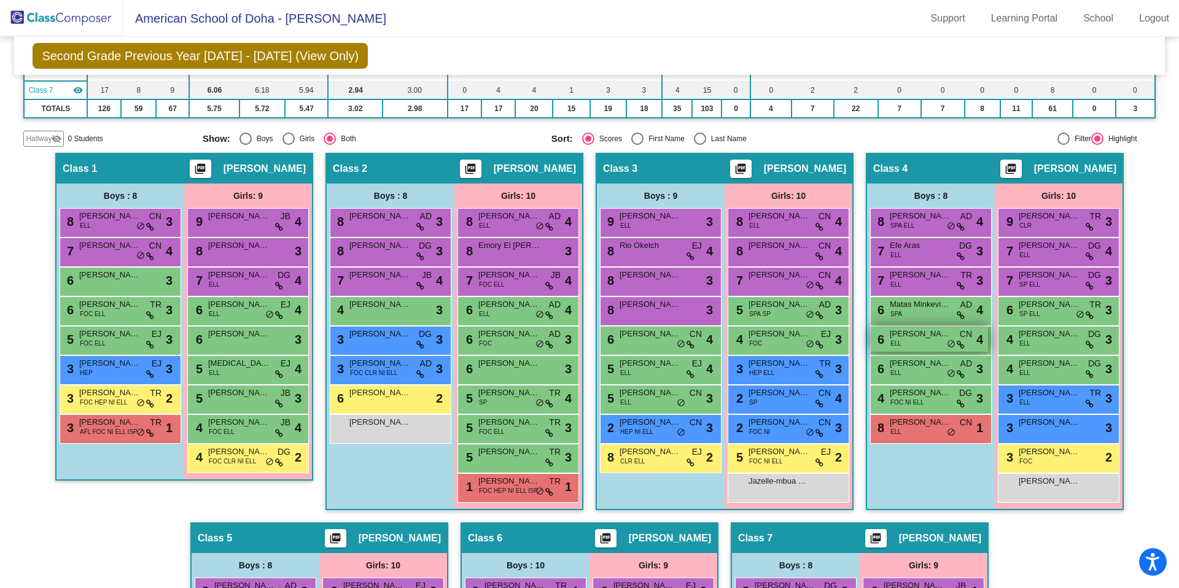 The image size is (1179, 588). What do you see at coordinates (173, 90) in the screenshot?
I see `td: 9` at bounding box center [173, 90].